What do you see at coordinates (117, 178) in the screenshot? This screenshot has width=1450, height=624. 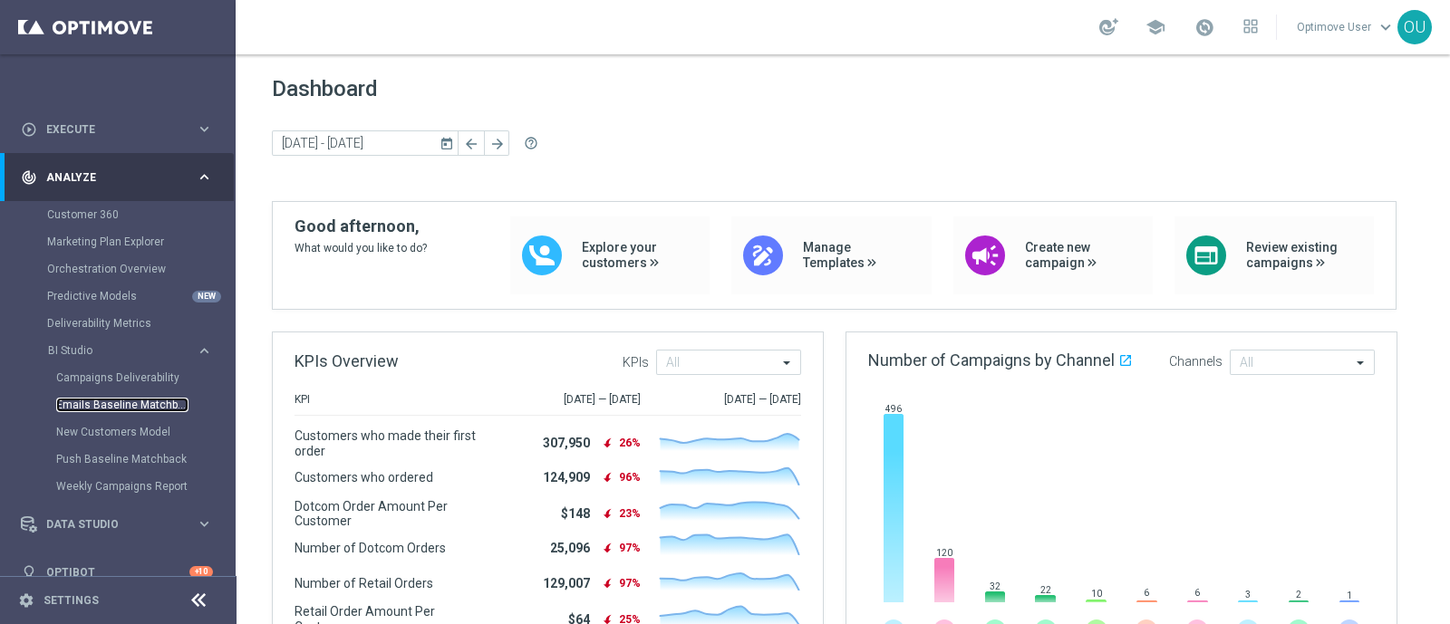 I see `button: track_changes Analyze keyboard_arrow_right` at bounding box center [117, 178].